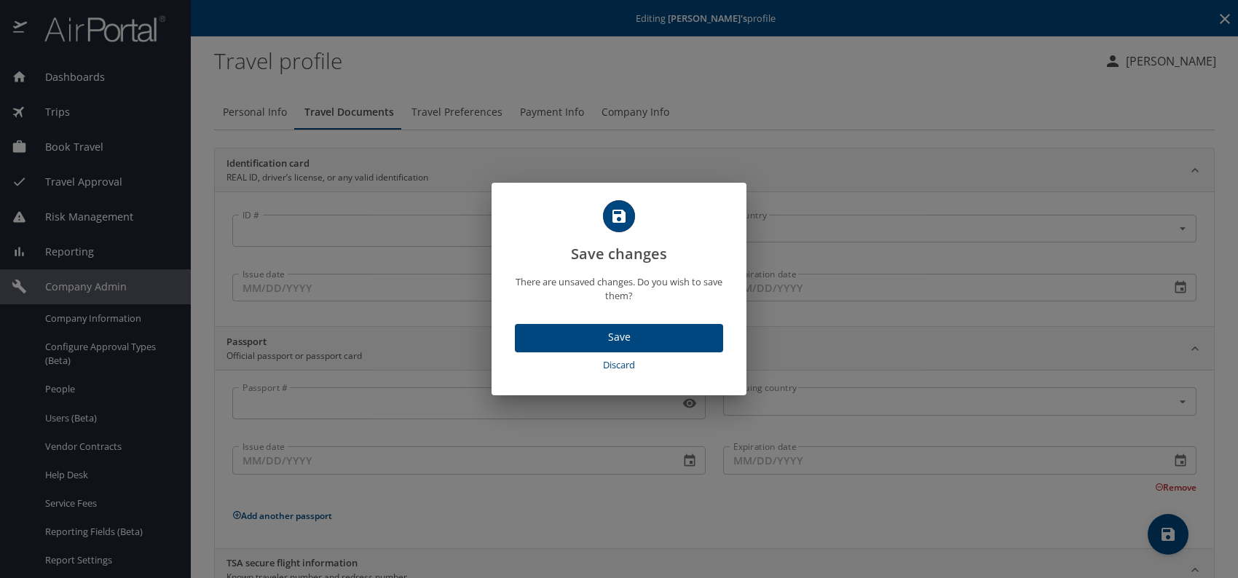 The width and height of the screenshot is (1238, 578). I want to click on span: Discard, so click(619, 365).